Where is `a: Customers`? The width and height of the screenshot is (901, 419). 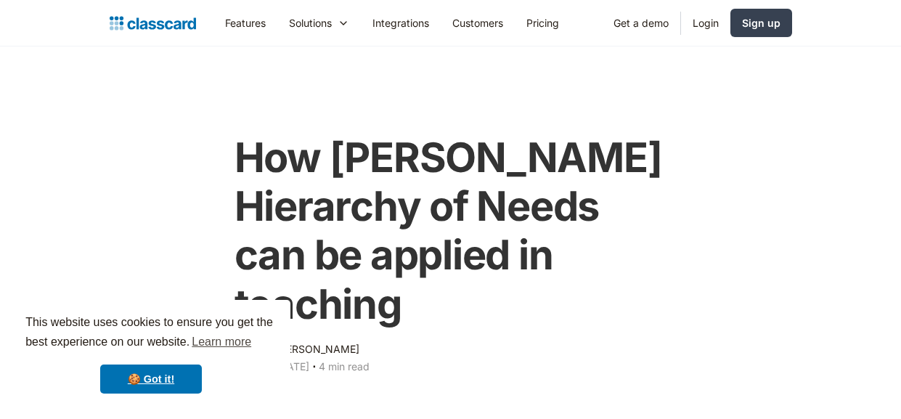 a: Customers is located at coordinates (478, 23).